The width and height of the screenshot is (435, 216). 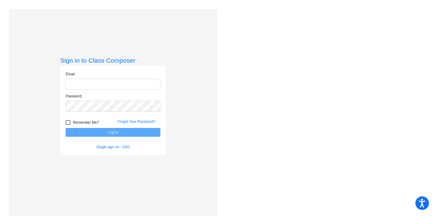 I want to click on a: Forgot Your Password?, so click(x=136, y=121).